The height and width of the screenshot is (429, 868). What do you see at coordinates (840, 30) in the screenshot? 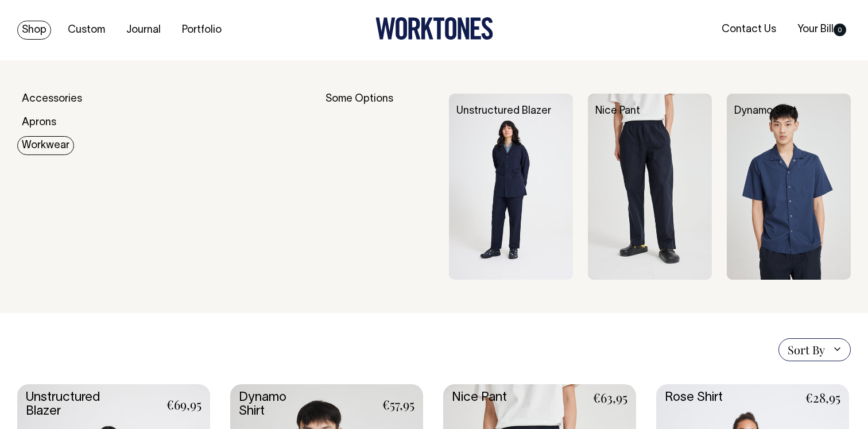
I see `span: 0` at bounding box center [840, 30].